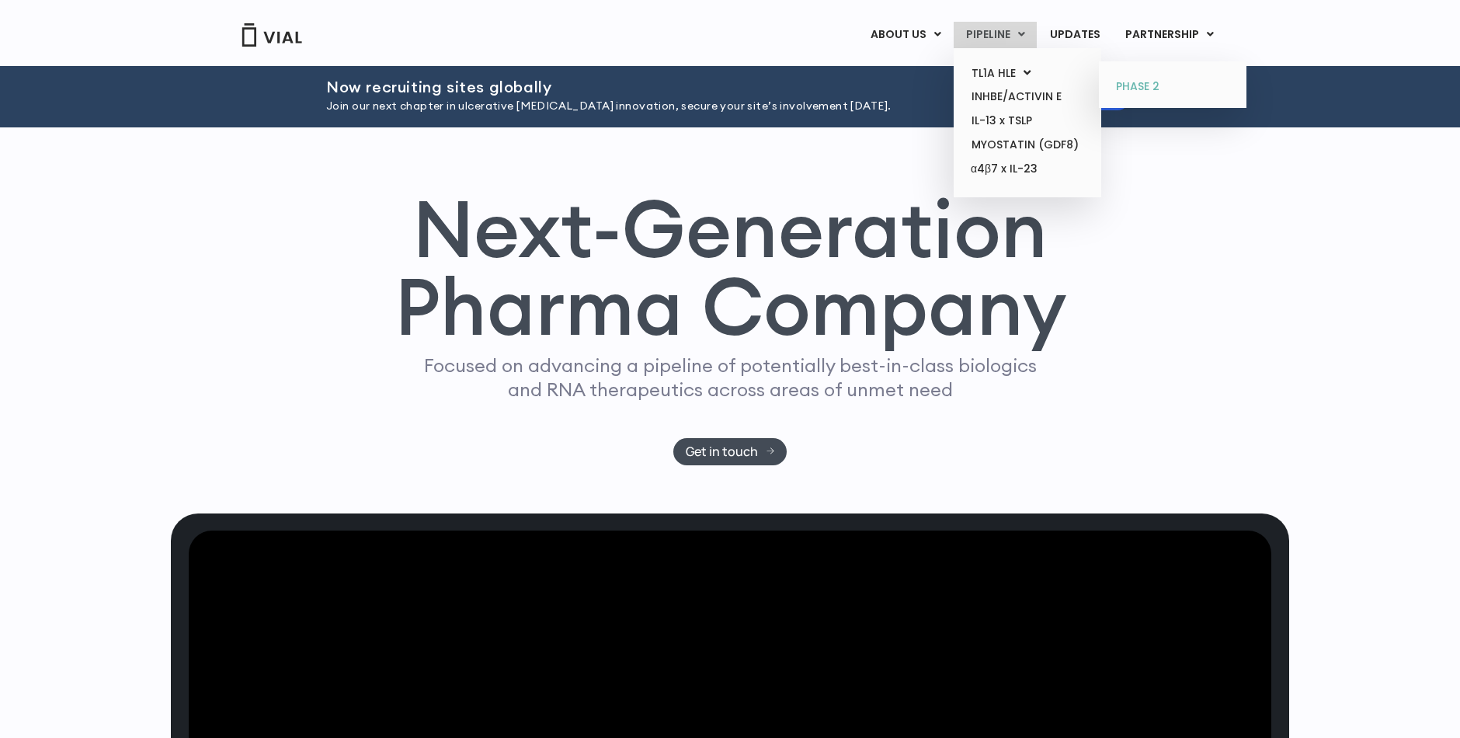 The height and width of the screenshot is (738, 1460). I want to click on a: MYOSTATIN (GDF8), so click(1027, 144).